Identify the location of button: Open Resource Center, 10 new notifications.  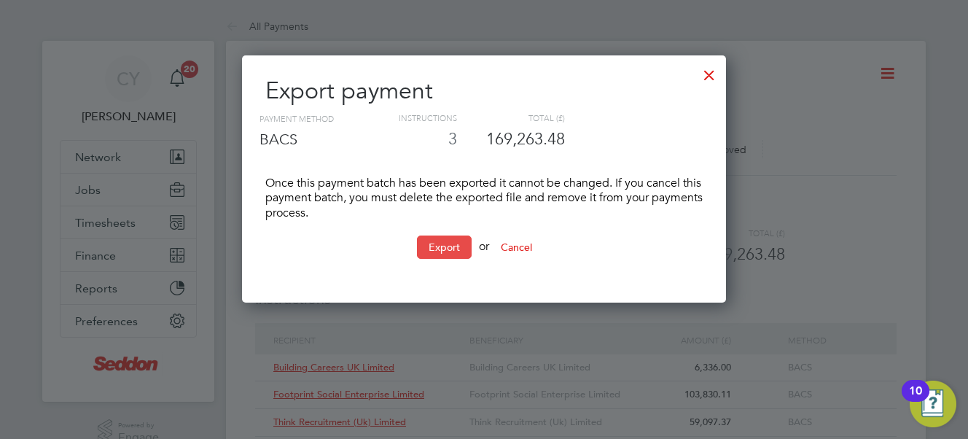
(933, 404).